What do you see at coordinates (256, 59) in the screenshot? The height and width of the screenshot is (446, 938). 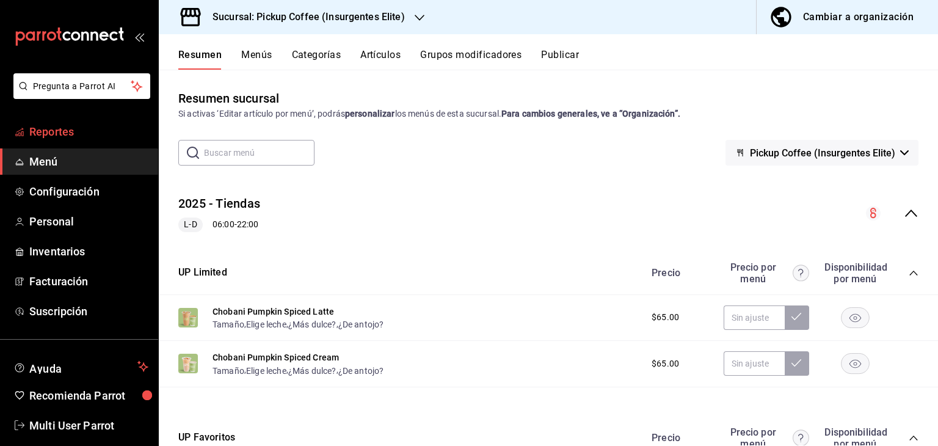 I see `button: Menús` at bounding box center [256, 59].